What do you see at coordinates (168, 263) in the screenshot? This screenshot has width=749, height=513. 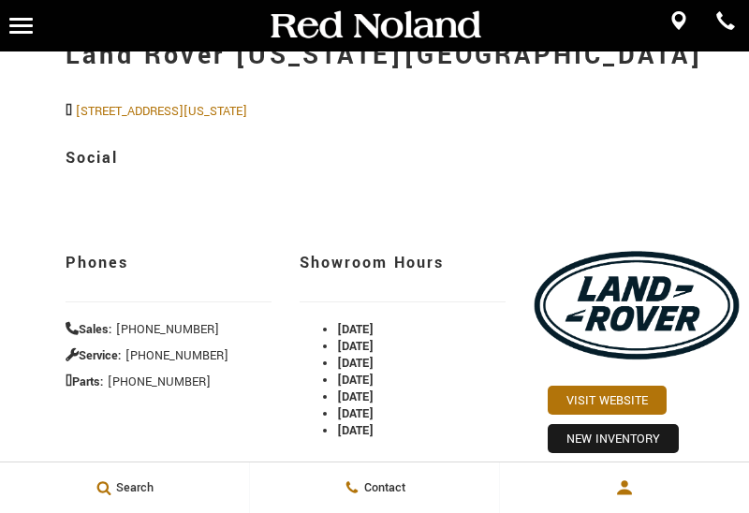 I see `h3: Phones` at bounding box center [168, 263].